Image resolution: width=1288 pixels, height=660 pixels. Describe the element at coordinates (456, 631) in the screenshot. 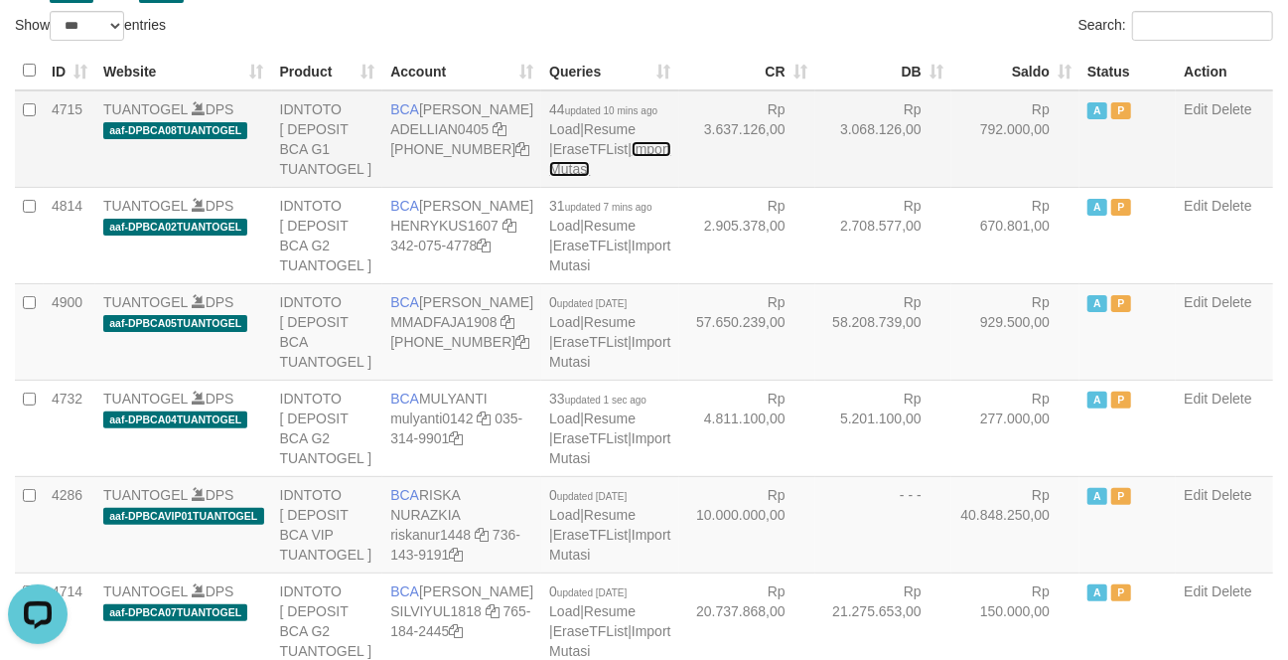

I see `a: Copy 7651842445 to clipboard` at that location.